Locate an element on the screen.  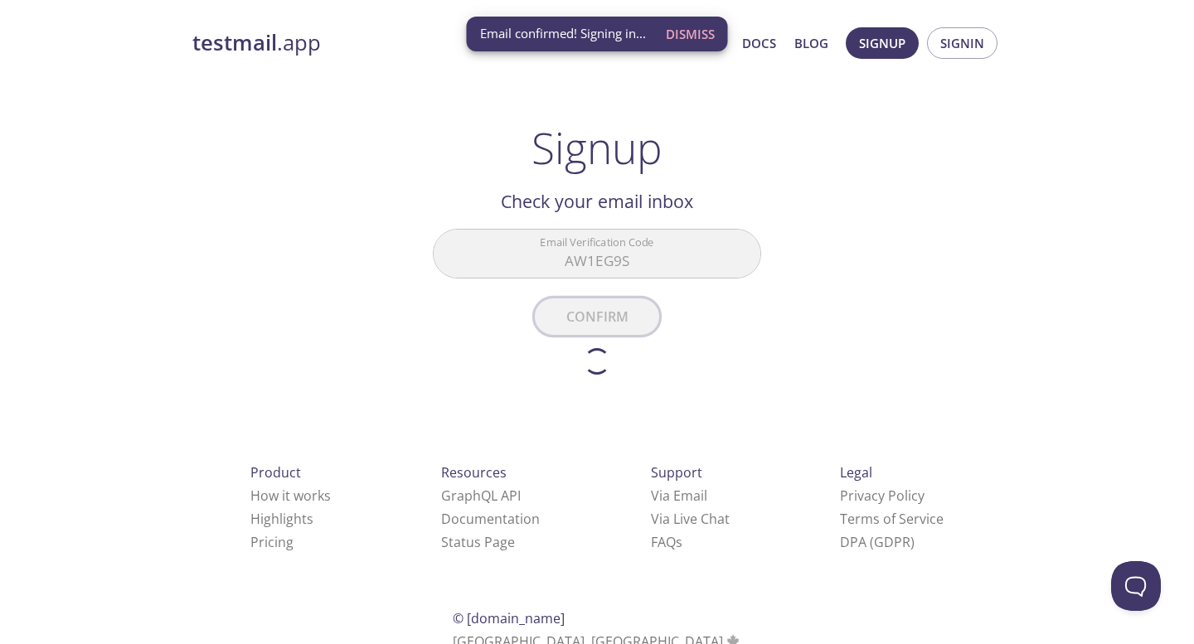
span: Dismiss is located at coordinates (690, 34).